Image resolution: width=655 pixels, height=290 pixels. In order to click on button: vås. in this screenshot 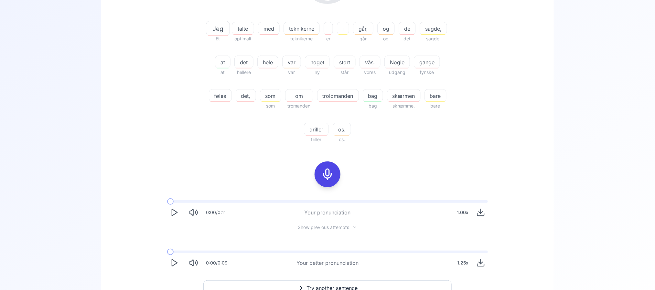, I will do `click(370, 62)`.